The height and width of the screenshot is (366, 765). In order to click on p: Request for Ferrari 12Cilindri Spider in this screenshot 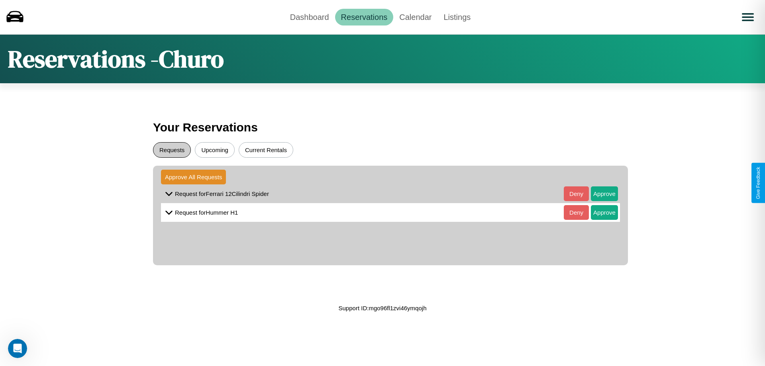, I will do `click(222, 194)`.